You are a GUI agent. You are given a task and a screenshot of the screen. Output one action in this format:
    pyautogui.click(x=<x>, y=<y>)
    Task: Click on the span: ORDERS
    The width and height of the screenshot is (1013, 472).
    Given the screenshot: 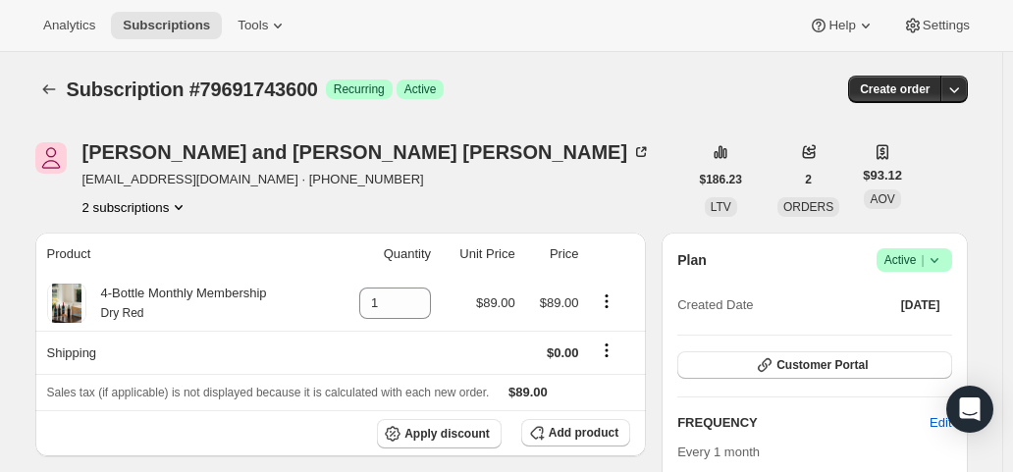 What is the action you would take?
    pyautogui.click(x=808, y=207)
    